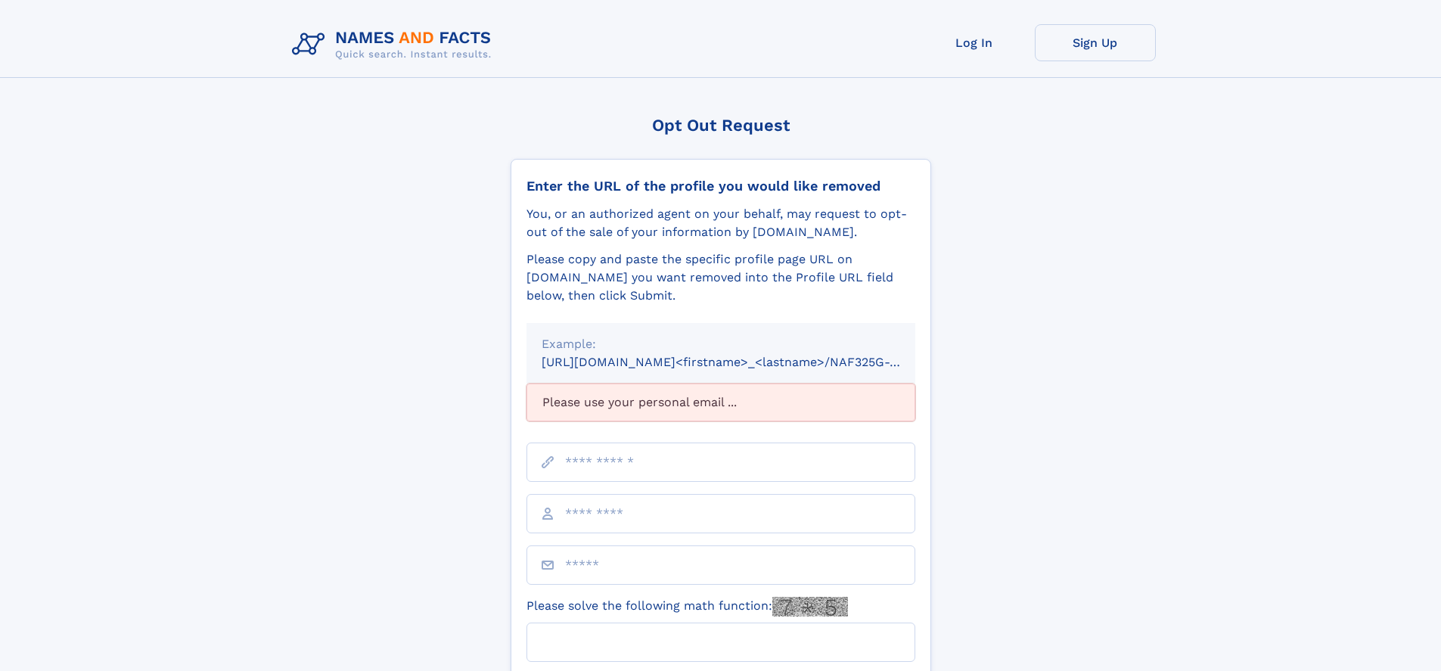 The width and height of the screenshot is (1441, 671). What do you see at coordinates (975, 42) in the screenshot?
I see `a: Log In` at bounding box center [975, 42].